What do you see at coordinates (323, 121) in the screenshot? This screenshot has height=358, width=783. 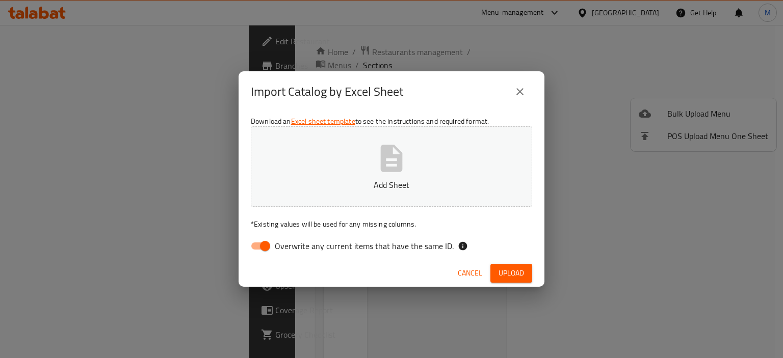 I see `a: Excel sheet template` at bounding box center [323, 121].